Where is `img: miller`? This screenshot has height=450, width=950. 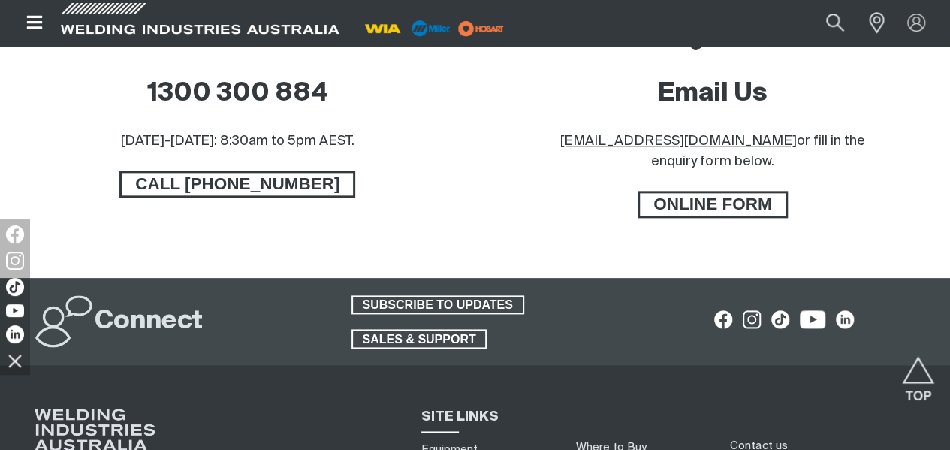 img: miller is located at coordinates (481, 29).